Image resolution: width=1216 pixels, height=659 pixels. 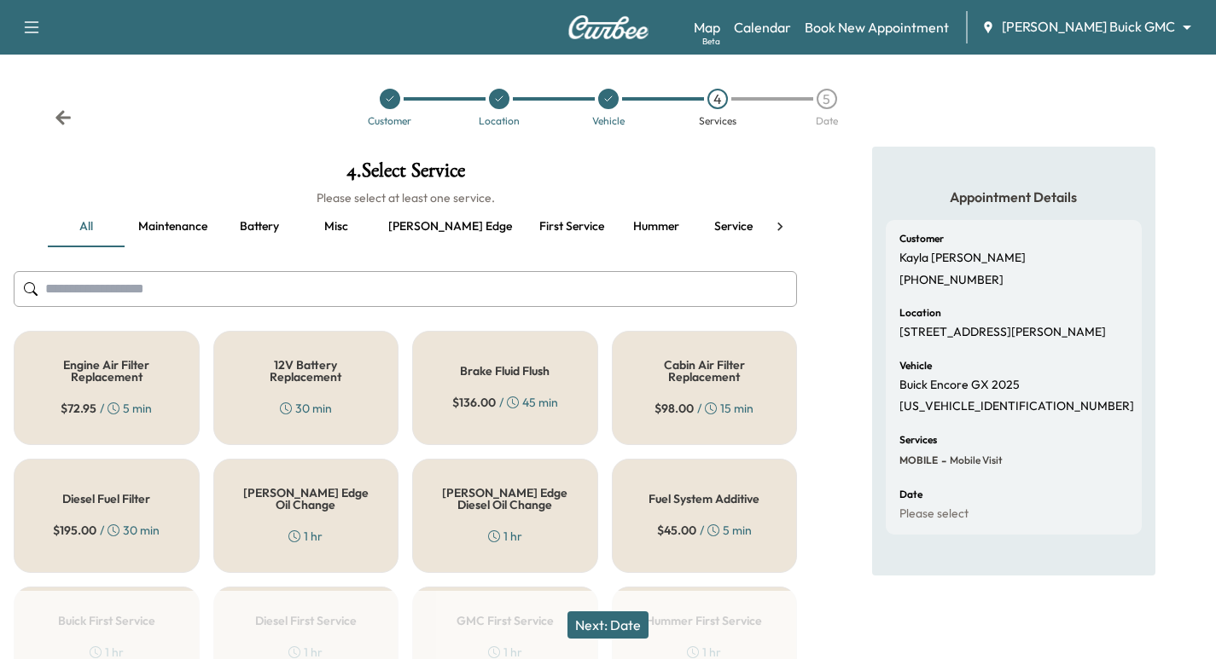 I want to click on div: / 45 min, so click(x=505, y=403).